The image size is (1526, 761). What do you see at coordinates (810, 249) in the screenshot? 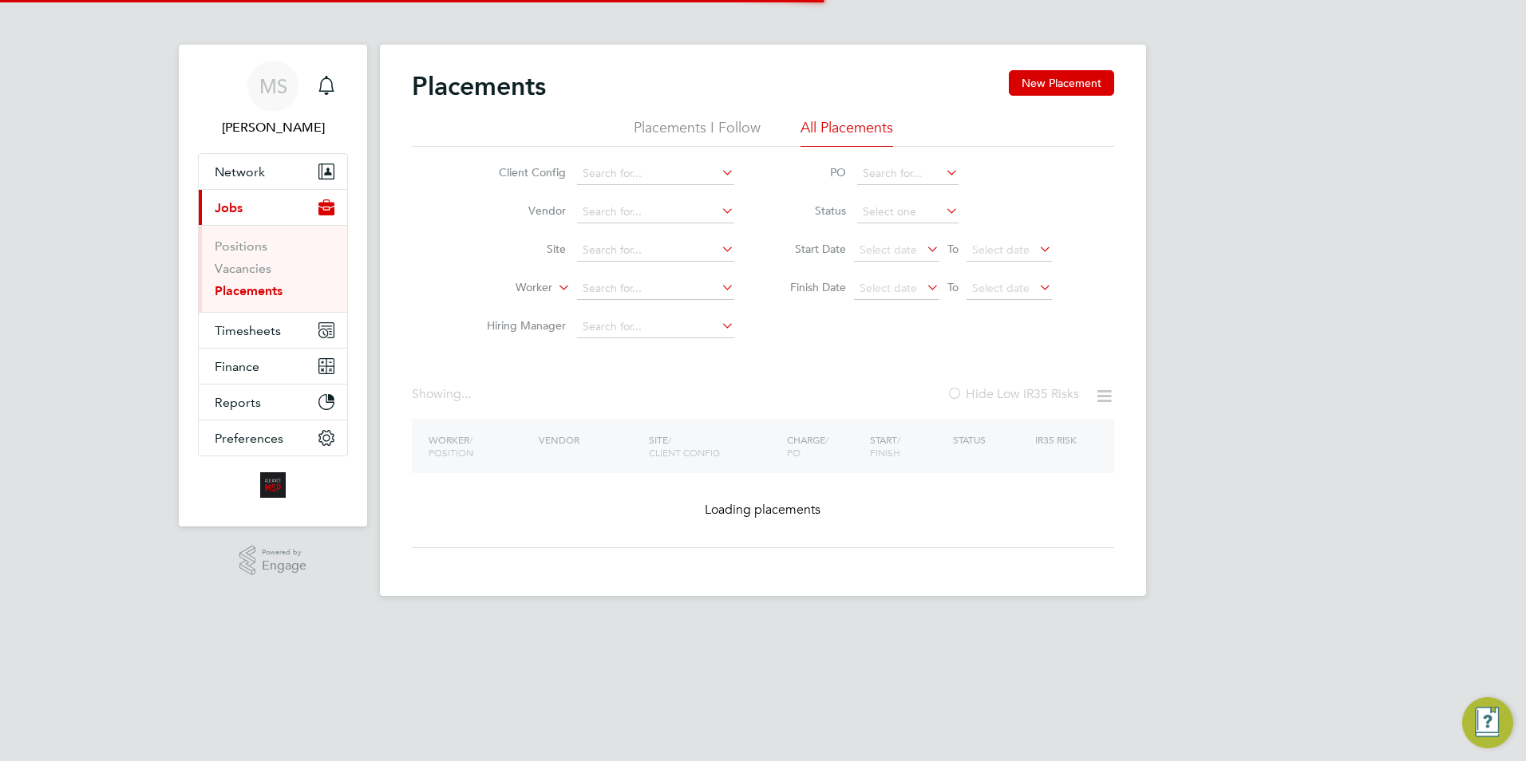
I see `label: Start Date` at bounding box center [810, 249].